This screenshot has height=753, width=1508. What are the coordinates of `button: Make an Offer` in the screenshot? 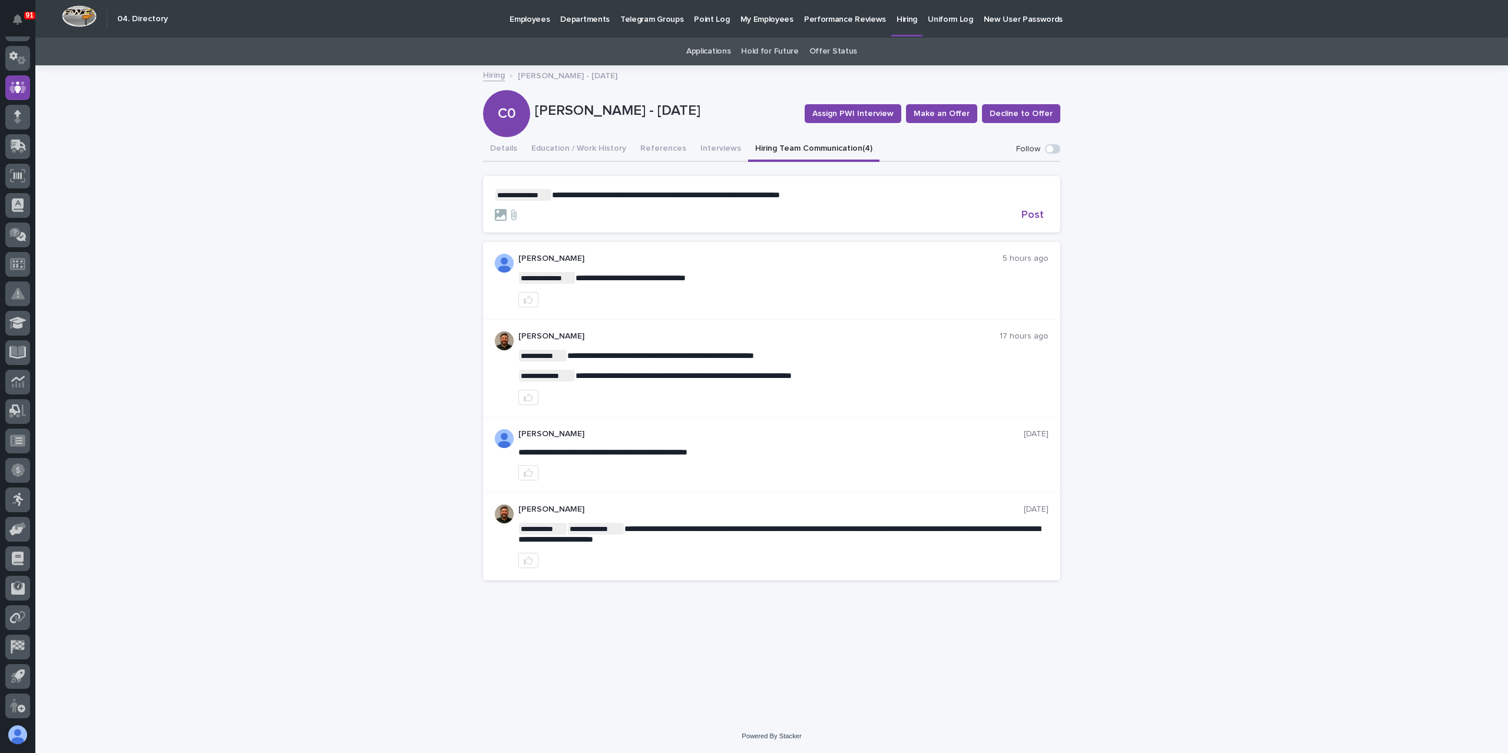 It's located at (941, 114).